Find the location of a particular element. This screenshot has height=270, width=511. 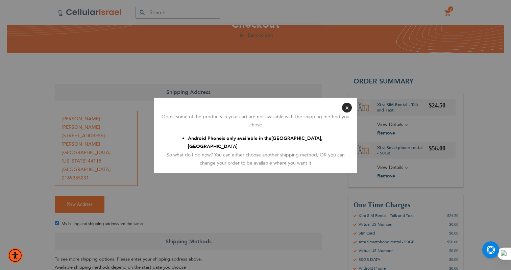

div: Oops! some of the products in your cart are not available with the shipping method you chose is located at coordinates (255, 121).